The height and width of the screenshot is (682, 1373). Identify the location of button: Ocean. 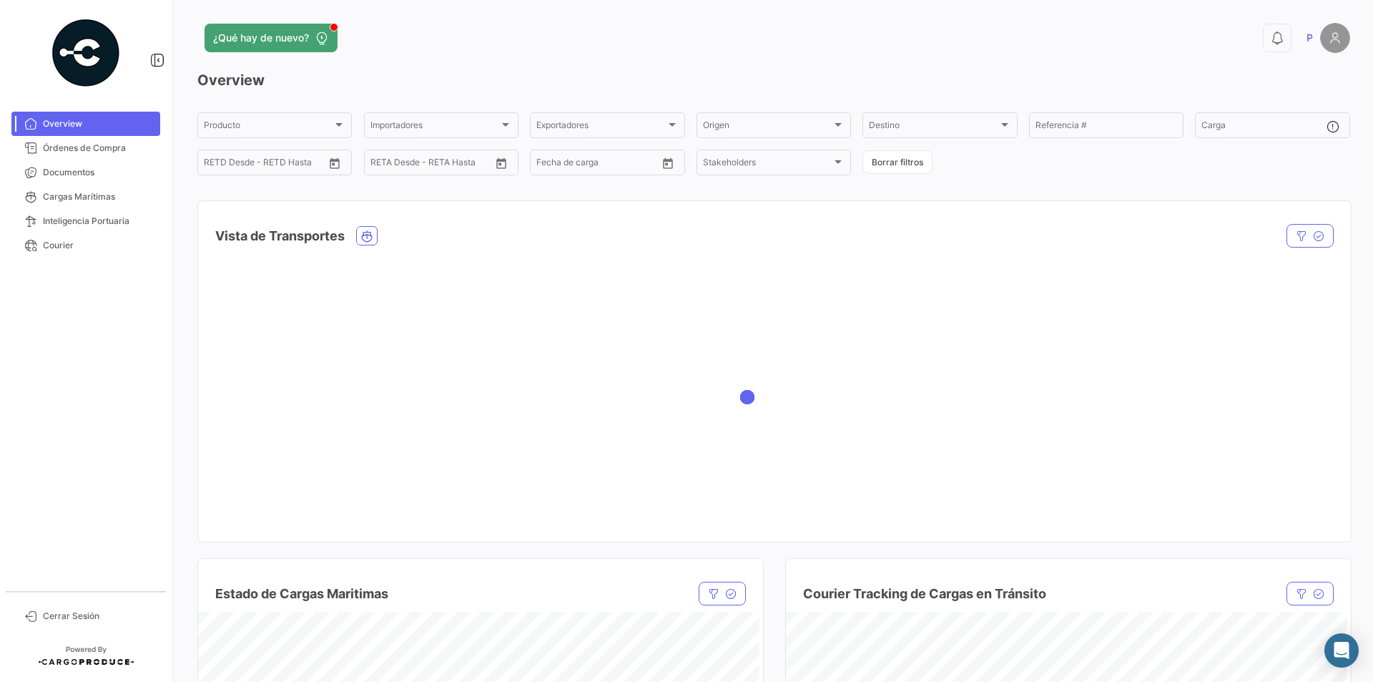
(367, 235).